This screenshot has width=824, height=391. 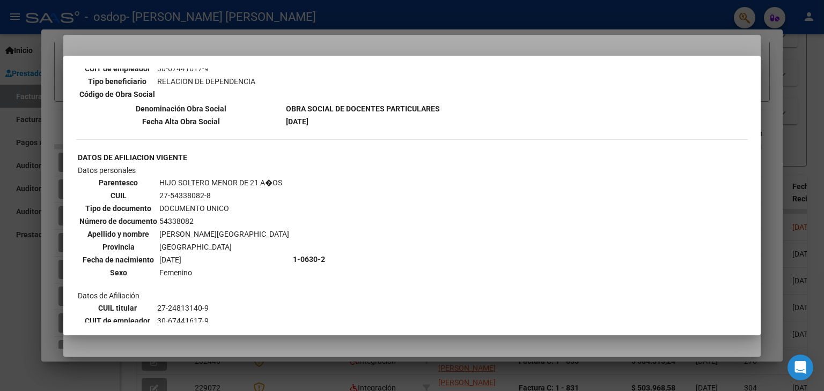 What do you see at coordinates (118, 247) in the screenshot?
I see `th: Provincia` at bounding box center [118, 247].